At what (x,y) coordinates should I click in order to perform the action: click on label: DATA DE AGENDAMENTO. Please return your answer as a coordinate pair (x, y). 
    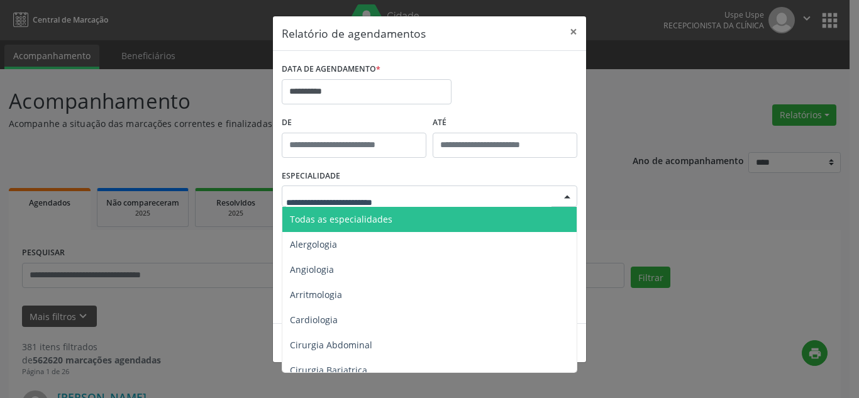
    Looking at the image, I should click on (331, 69).